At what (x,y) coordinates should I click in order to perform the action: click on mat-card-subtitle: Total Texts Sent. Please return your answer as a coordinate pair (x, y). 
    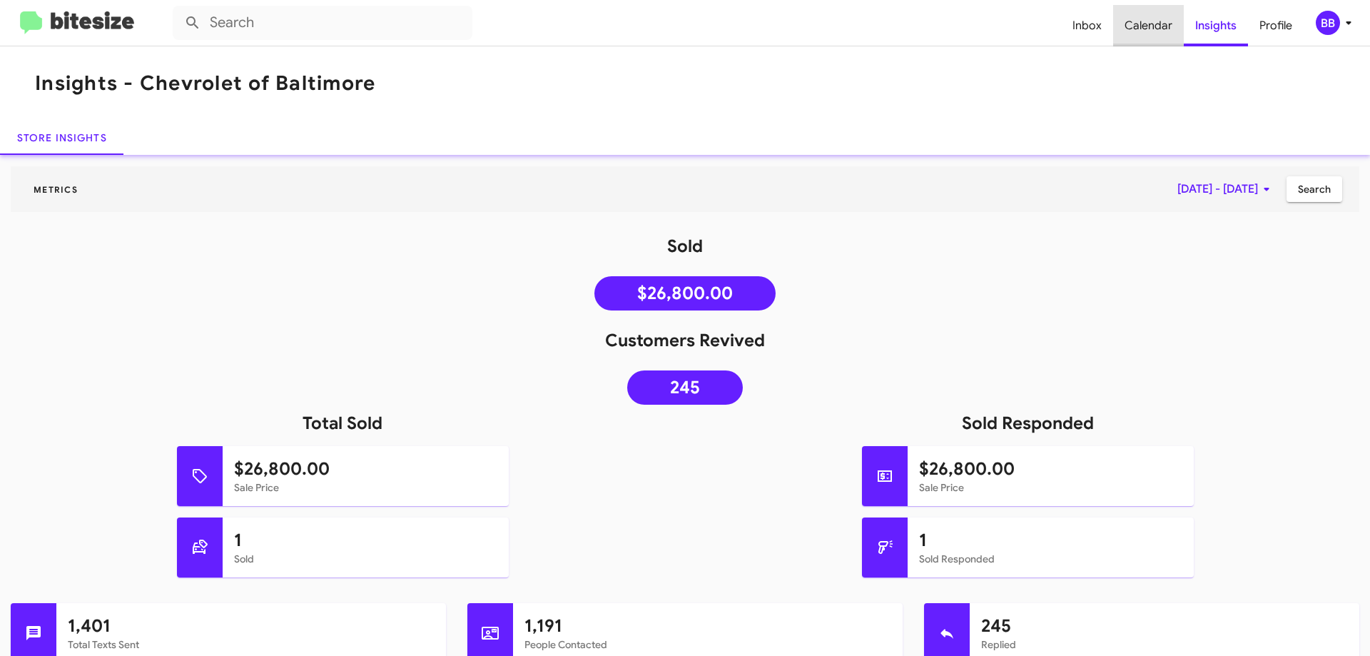
    Looking at the image, I should click on (251, 644).